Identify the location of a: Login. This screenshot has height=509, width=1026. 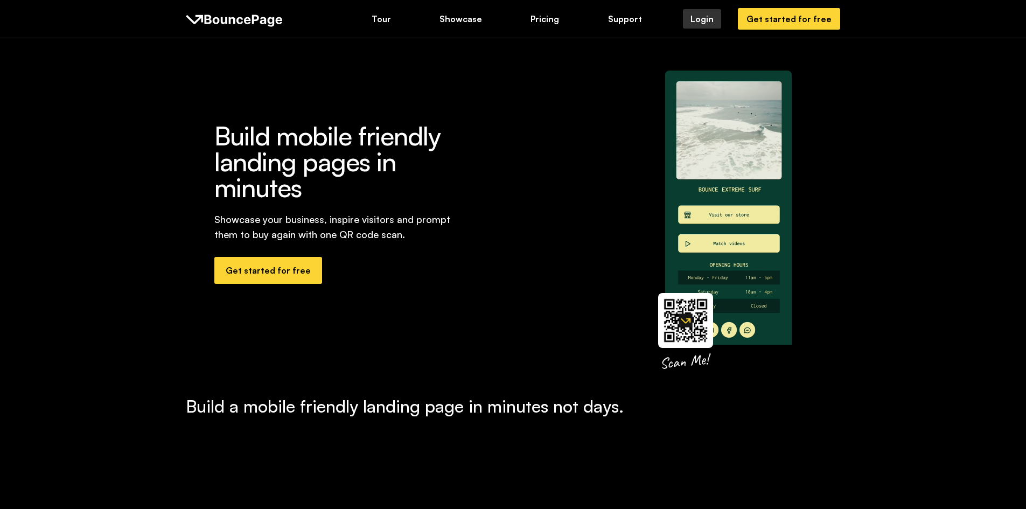
(702, 19).